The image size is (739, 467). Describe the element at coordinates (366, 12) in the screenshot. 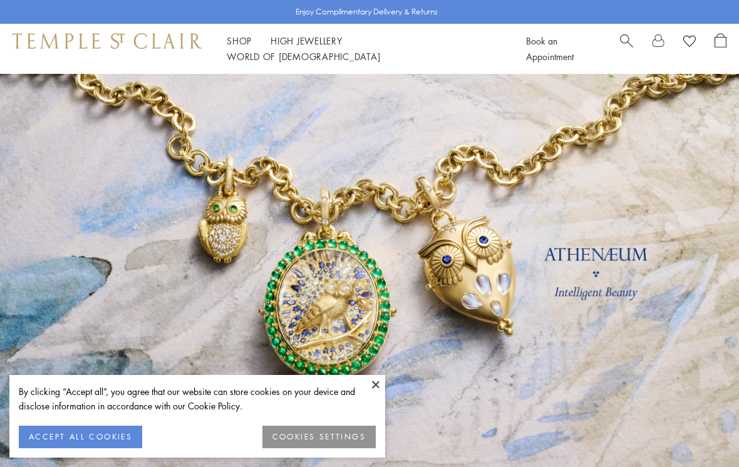

I see `p: Enjoy Complimentary Delivery & Returns` at that location.